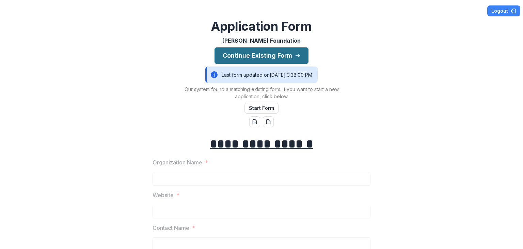 The width and height of the screenshot is (523, 249). Describe the element at coordinates (163, 195) in the screenshot. I see `p: Website` at that location.